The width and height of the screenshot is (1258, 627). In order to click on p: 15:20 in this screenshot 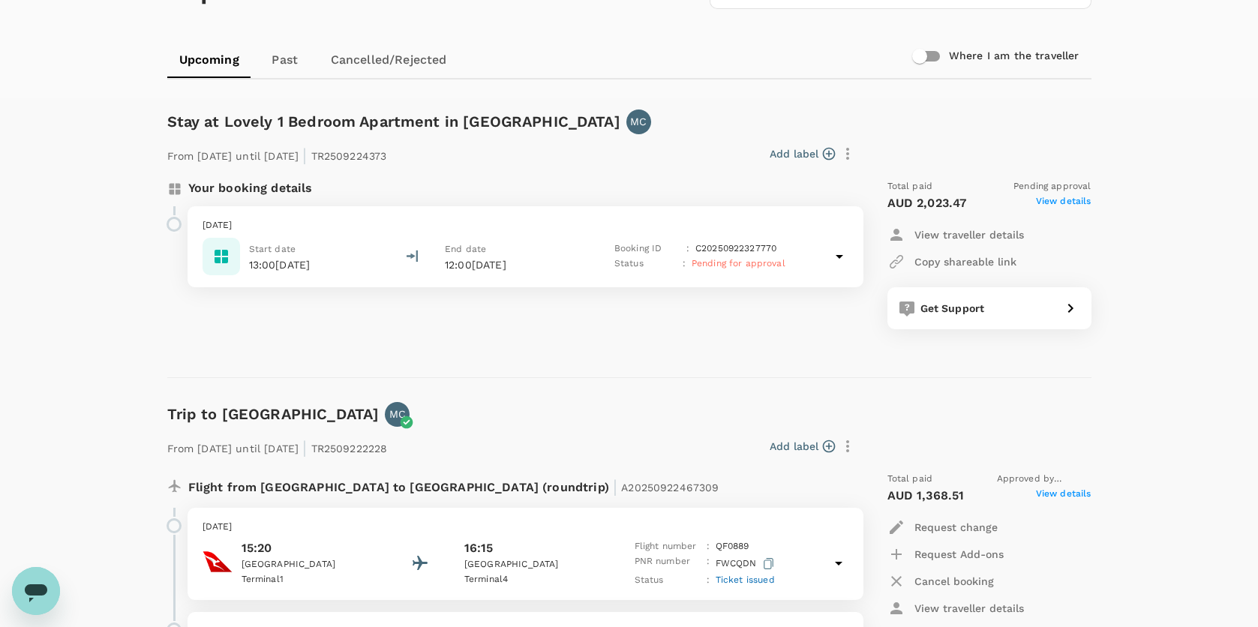, I will do `click(309, 549)`.